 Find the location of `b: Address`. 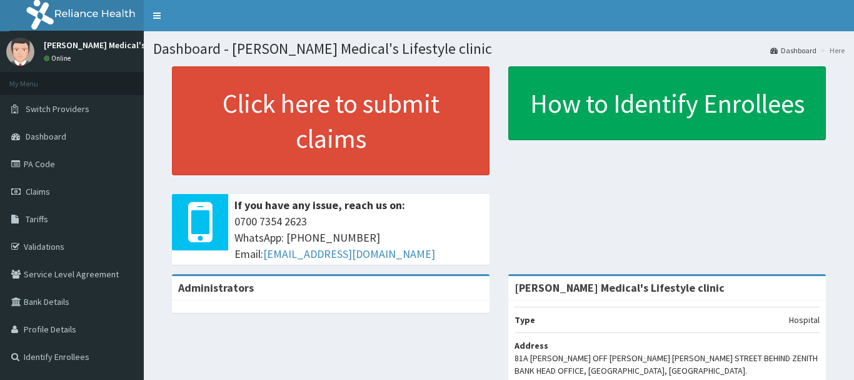

b: Address is located at coordinates (531, 345).